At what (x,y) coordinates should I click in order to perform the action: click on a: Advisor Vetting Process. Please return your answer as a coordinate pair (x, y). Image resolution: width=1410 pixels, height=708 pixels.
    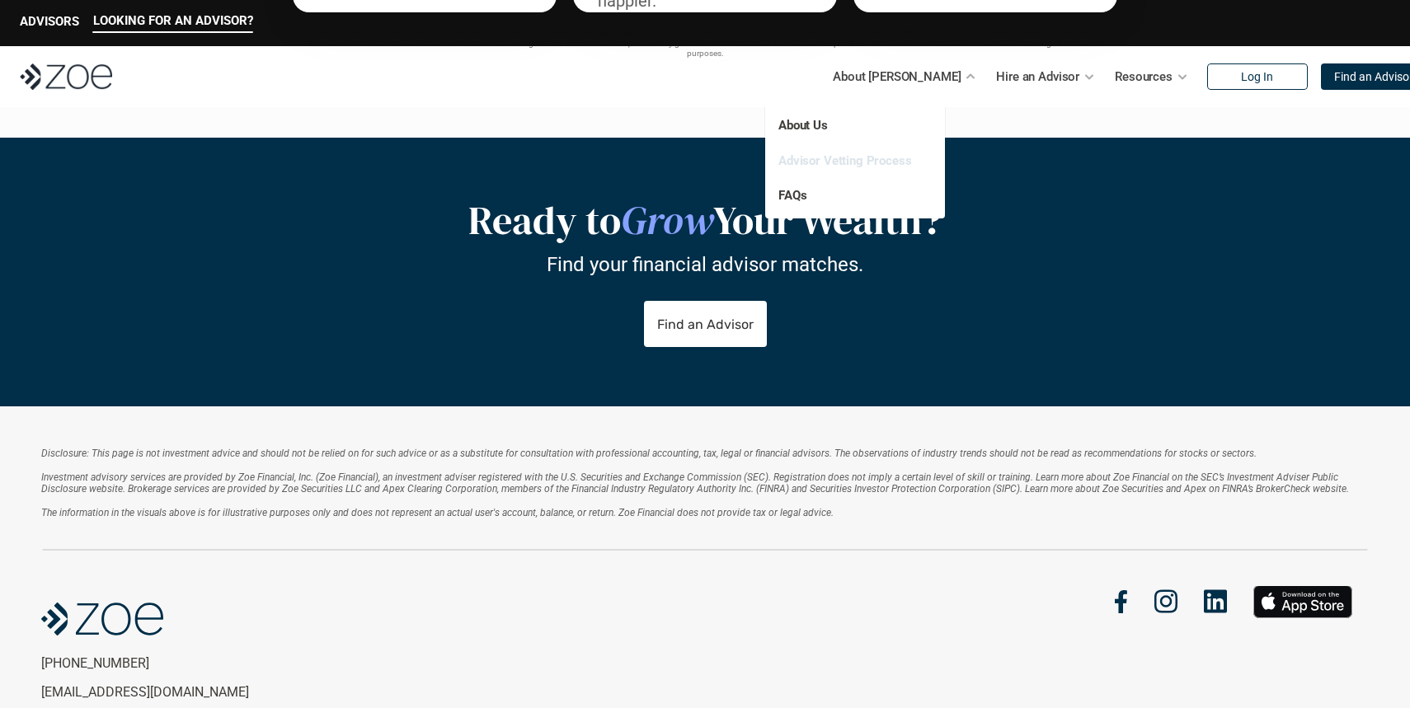
    Looking at the image, I should click on (845, 160).